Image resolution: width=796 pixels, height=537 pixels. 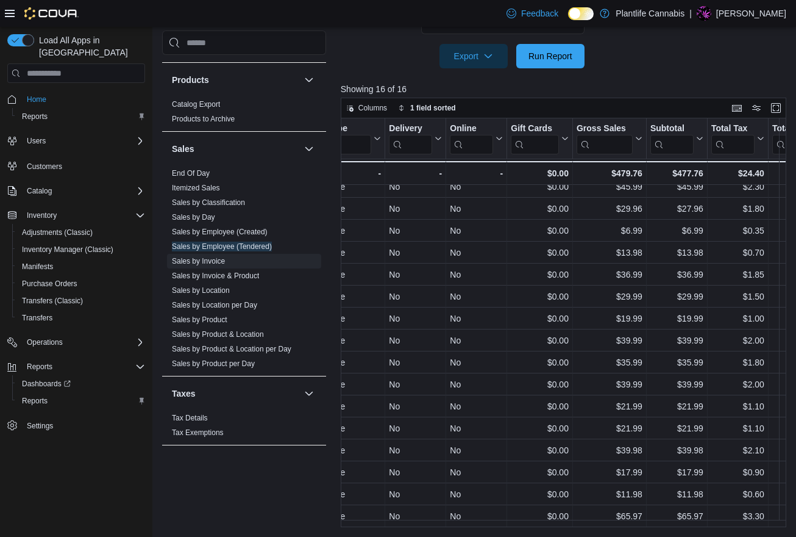 What do you see at coordinates (677, 428) in the screenshot?
I see `div: $21.99` at bounding box center [677, 428].